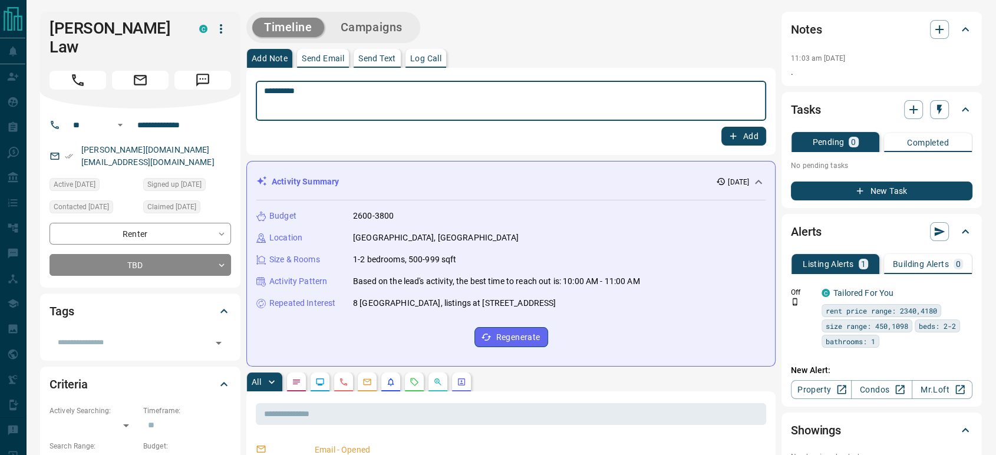 This screenshot has width=996, height=455. I want to click on span: rent price range: 2340,4180, so click(882, 311).